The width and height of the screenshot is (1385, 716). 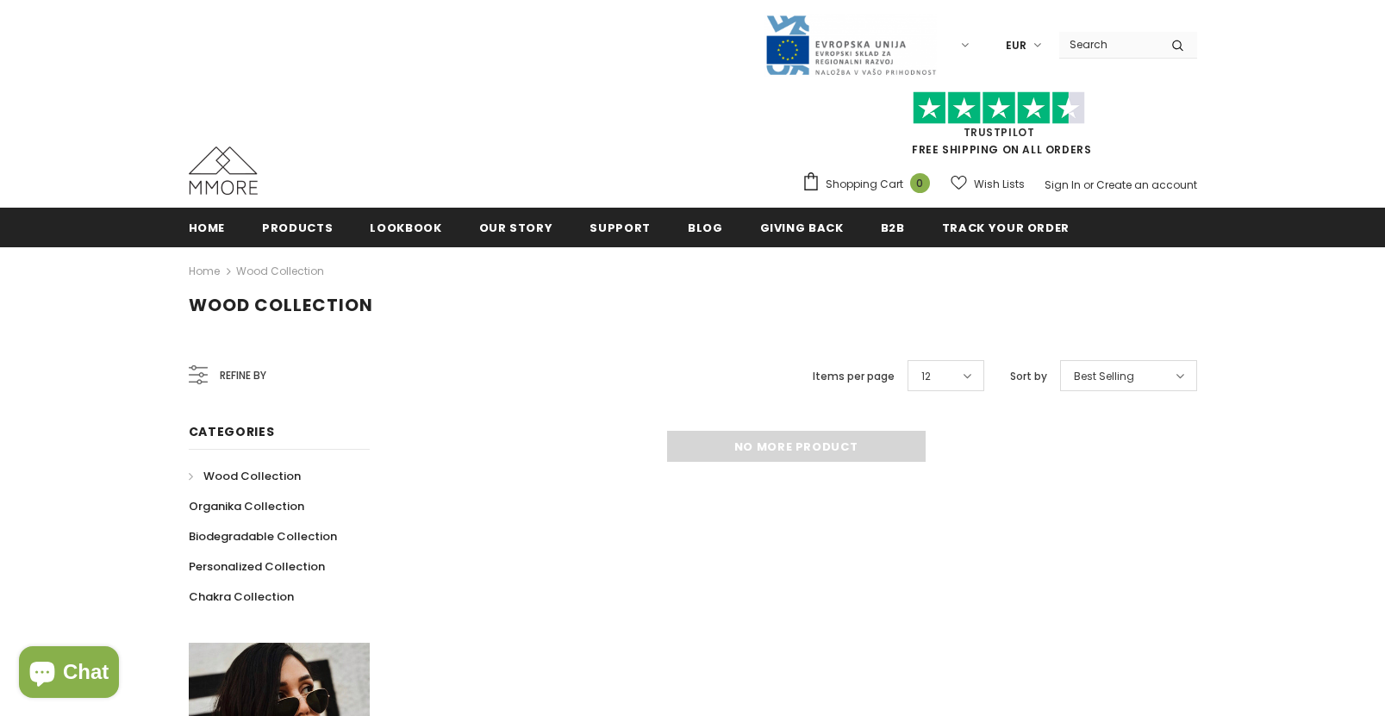 What do you see at coordinates (926, 377) in the screenshot?
I see `span: 12` at bounding box center [926, 377].